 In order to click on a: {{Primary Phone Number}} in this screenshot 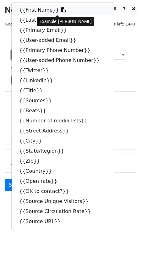, I will do `click(63, 50)`.